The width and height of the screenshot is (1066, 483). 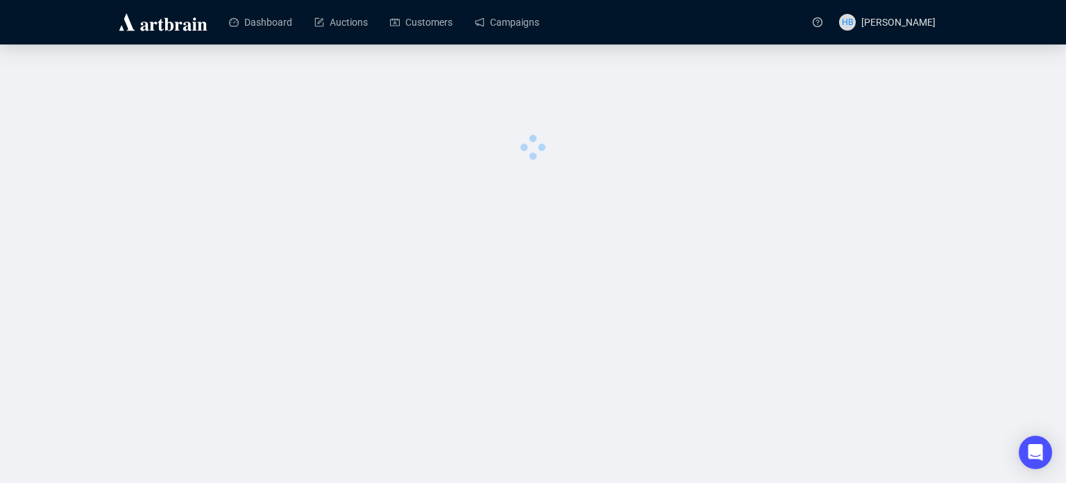 I want to click on a: Dashboard, so click(x=260, y=22).